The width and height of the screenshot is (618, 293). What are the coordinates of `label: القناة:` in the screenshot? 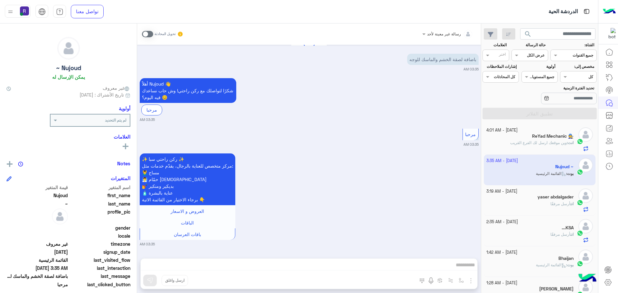 It's located at (573, 45).